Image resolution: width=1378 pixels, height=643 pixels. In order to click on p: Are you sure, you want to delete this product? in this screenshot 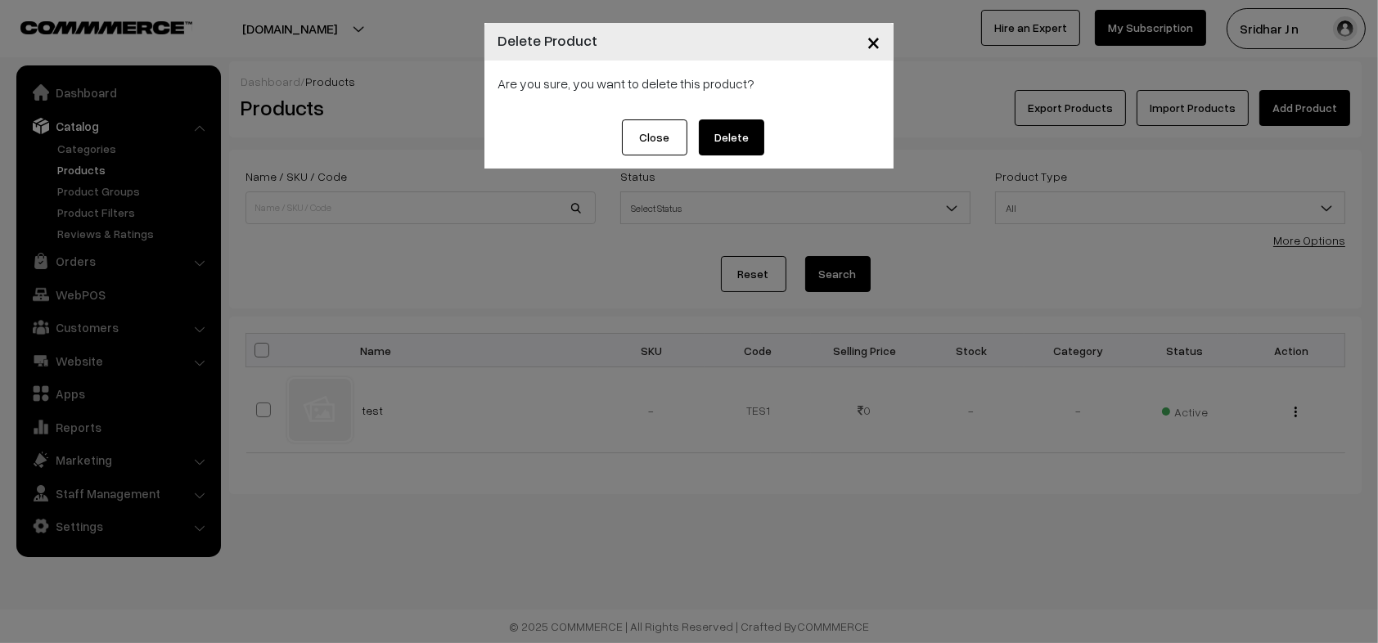, I will do `click(689, 83)`.